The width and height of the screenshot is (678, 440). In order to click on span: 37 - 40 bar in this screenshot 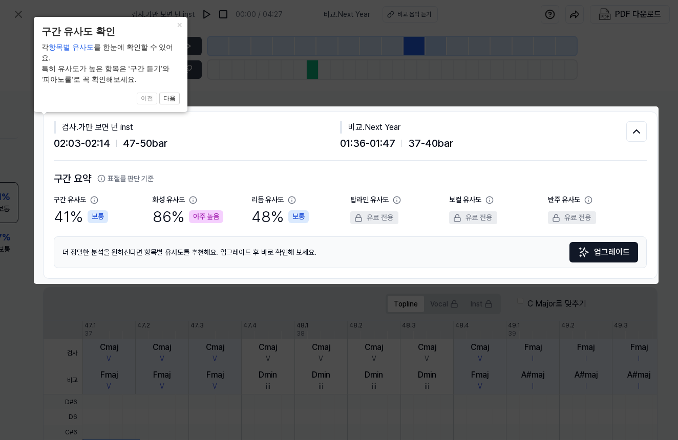, I will do `click(430, 143)`.